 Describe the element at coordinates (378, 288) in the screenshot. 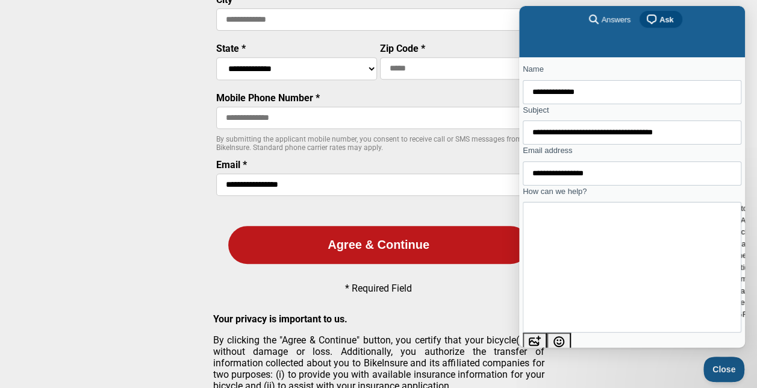

I see `p: * Required Field` at that location.